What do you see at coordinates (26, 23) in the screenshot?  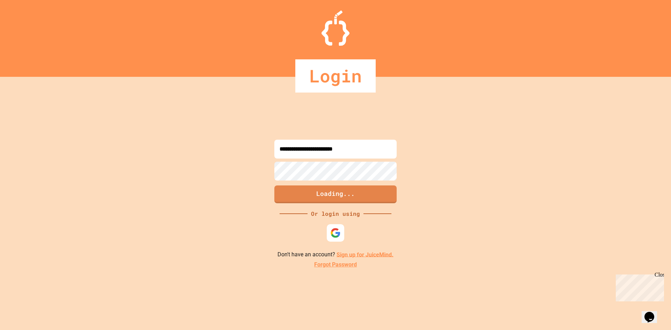 I see `div: Chat with us now!Close` at bounding box center [26, 23].